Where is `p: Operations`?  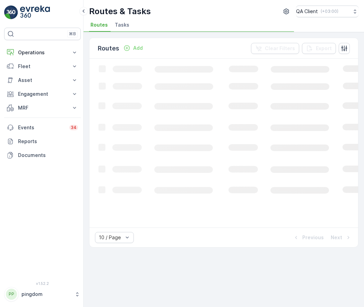 p: Operations is located at coordinates (42, 53).